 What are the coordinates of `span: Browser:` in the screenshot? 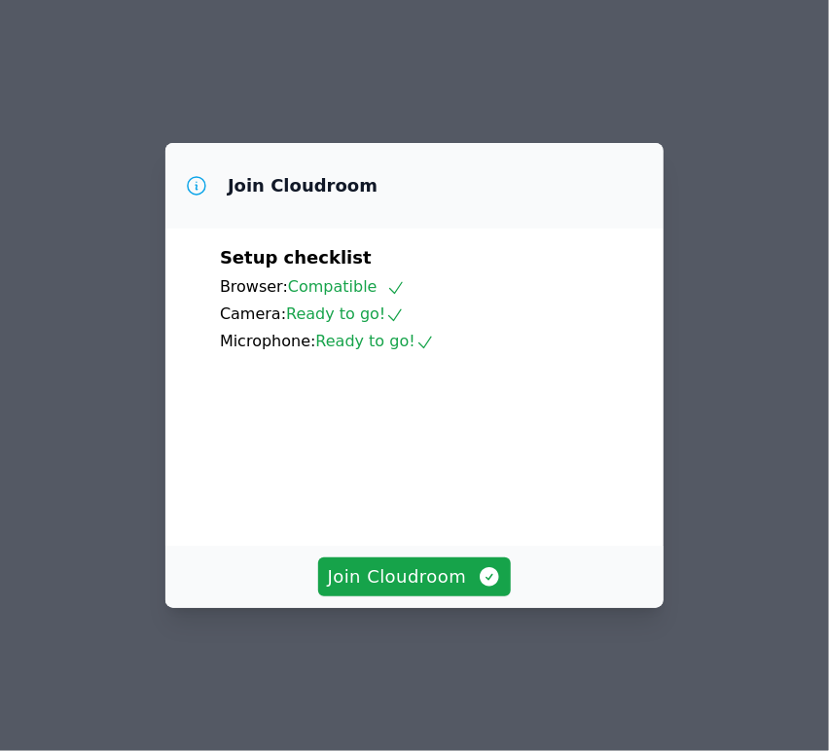 It's located at (254, 286).